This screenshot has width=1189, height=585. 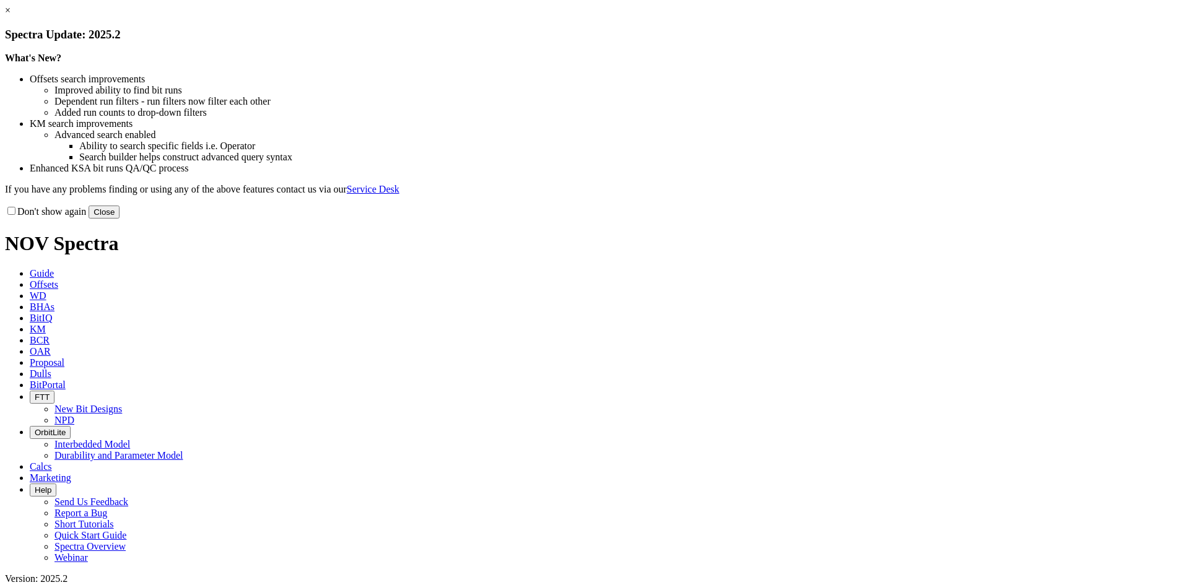 What do you see at coordinates (81, 513) in the screenshot?
I see `a: Report a Bug` at bounding box center [81, 513].